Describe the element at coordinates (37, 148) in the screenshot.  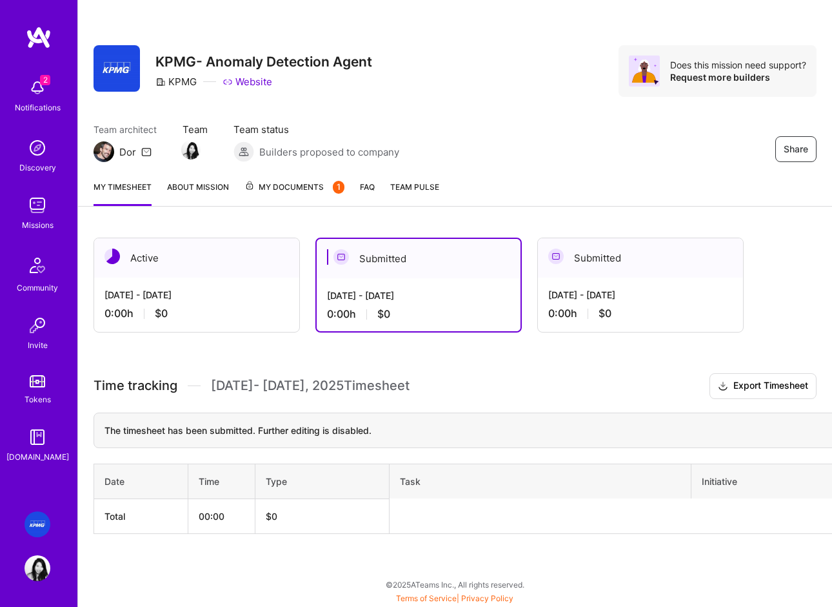
I see `img: discovery` at that location.